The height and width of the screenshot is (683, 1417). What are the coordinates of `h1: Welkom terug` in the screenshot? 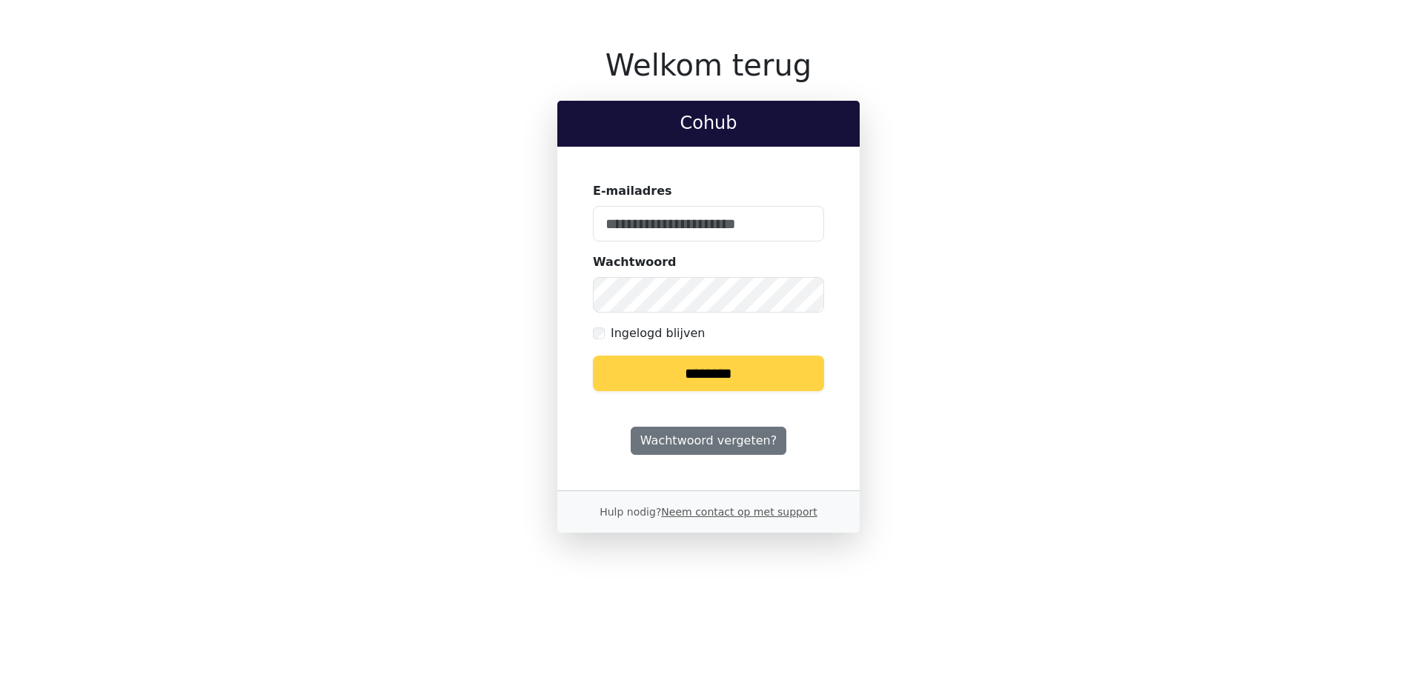 It's located at (709, 65).